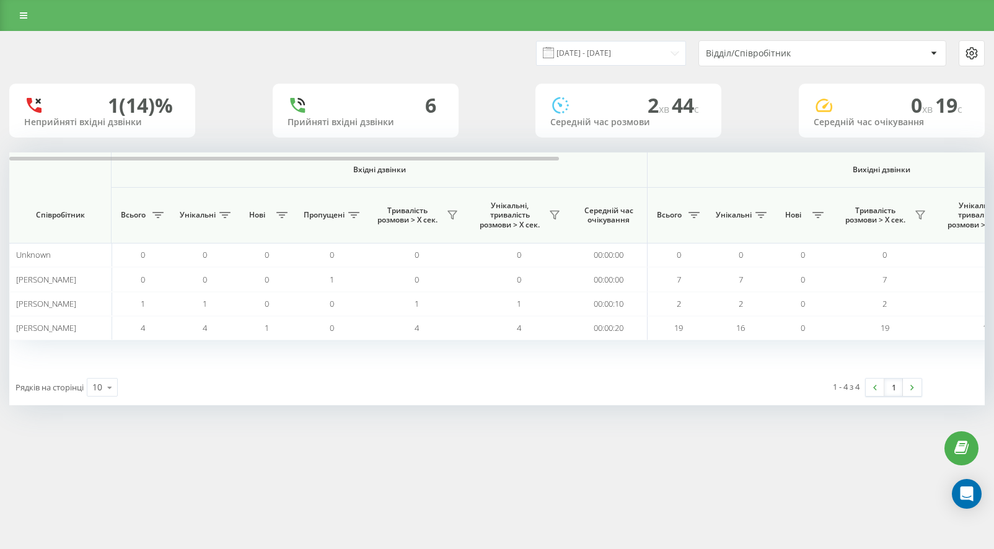  What do you see at coordinates (431, 105) in the screenshot?
I see `div: 6` at bounding box center [431, 105].